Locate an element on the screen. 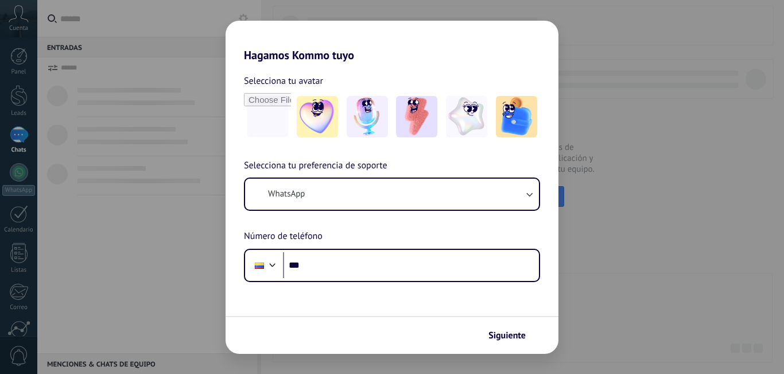 The width and height of the screenshot is (784, 374). span: Siguiente is located at coordinates (507, 335).